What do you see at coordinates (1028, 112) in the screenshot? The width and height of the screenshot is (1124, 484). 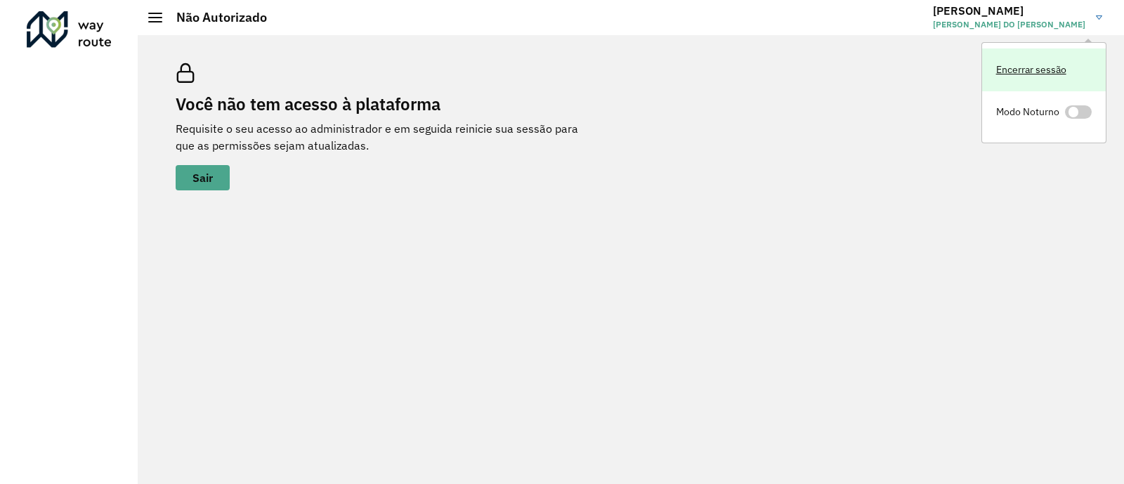 I see `span: Modo Noturno` at bounding box center [1028, 112].